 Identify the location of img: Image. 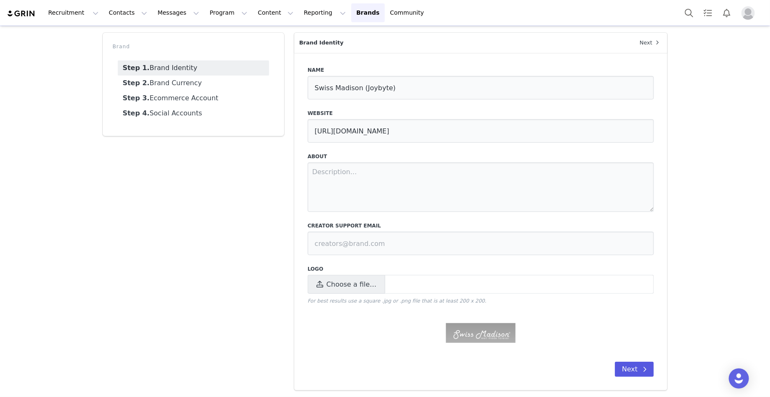
(481, 332).